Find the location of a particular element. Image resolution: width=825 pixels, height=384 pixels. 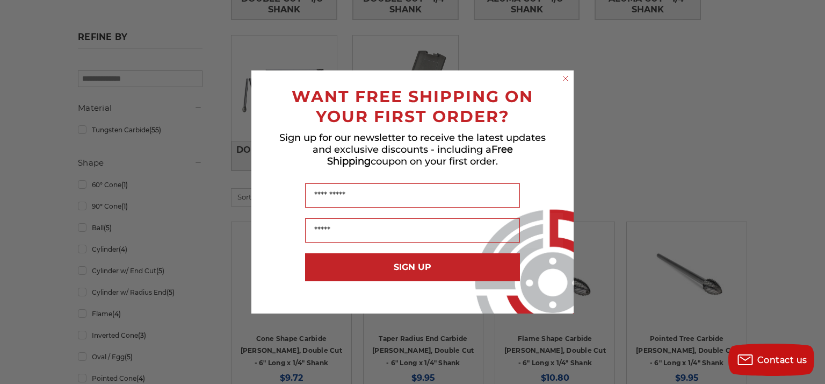

button: SIGN UP is located at coordinates (413, 267).